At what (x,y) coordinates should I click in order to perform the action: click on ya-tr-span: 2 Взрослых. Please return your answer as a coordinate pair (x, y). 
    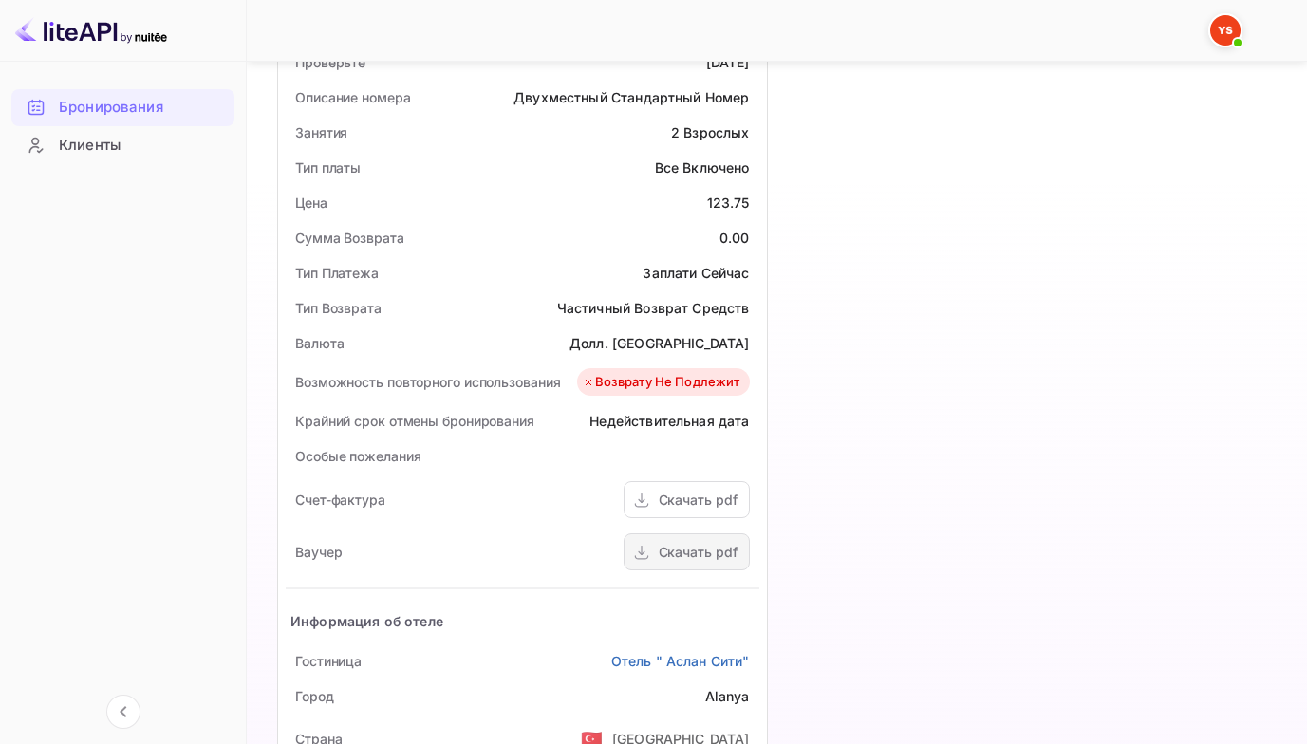
    Looking at the image, I should click on (710, 132).